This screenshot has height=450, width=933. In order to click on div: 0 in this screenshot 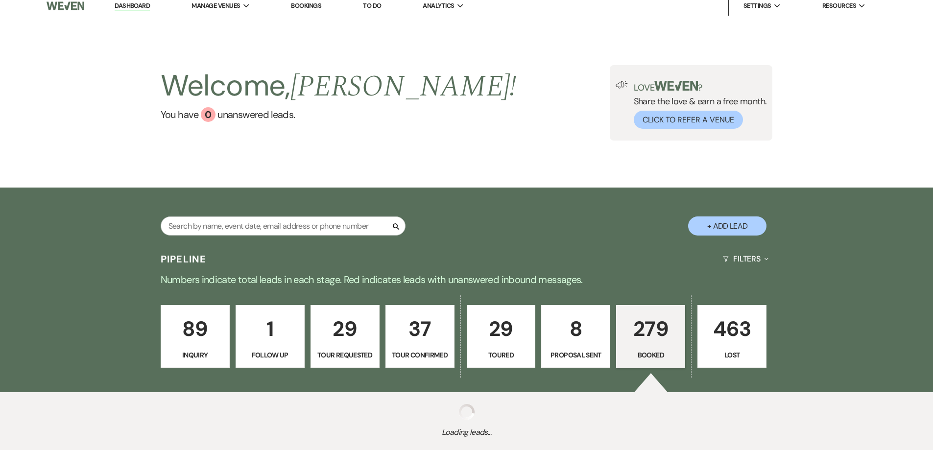, I will do `click(208, 115)`.